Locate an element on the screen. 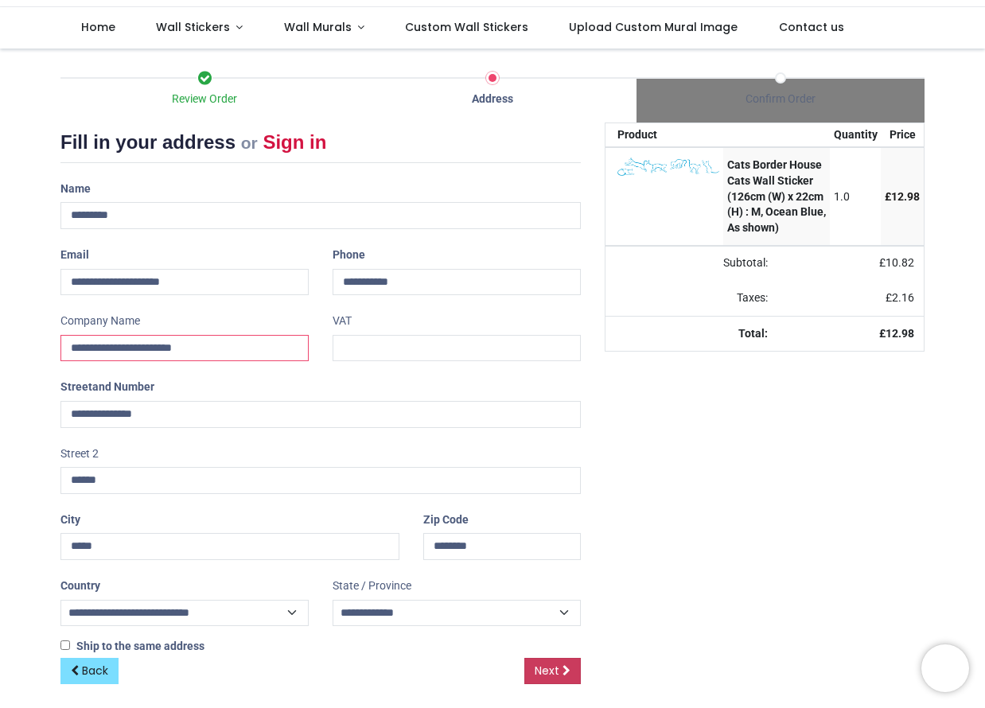  th: Price is located at coordinates (903, 135).